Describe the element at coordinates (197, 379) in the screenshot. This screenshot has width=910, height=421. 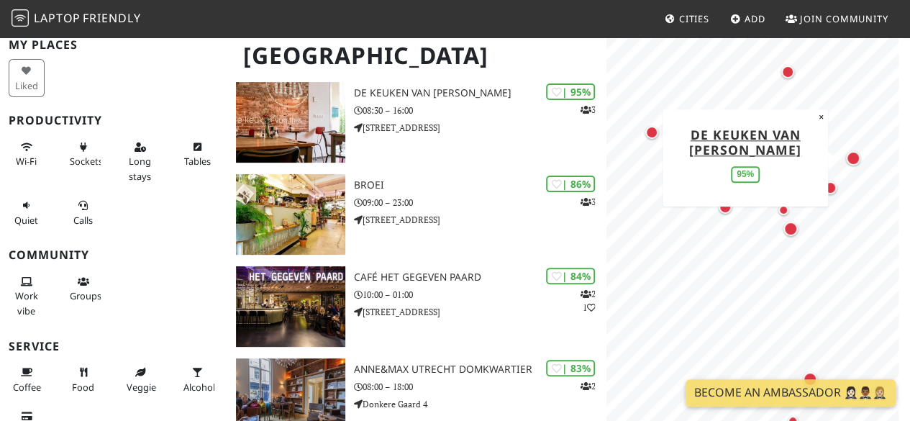
I see `button: Alcohol` at that location.